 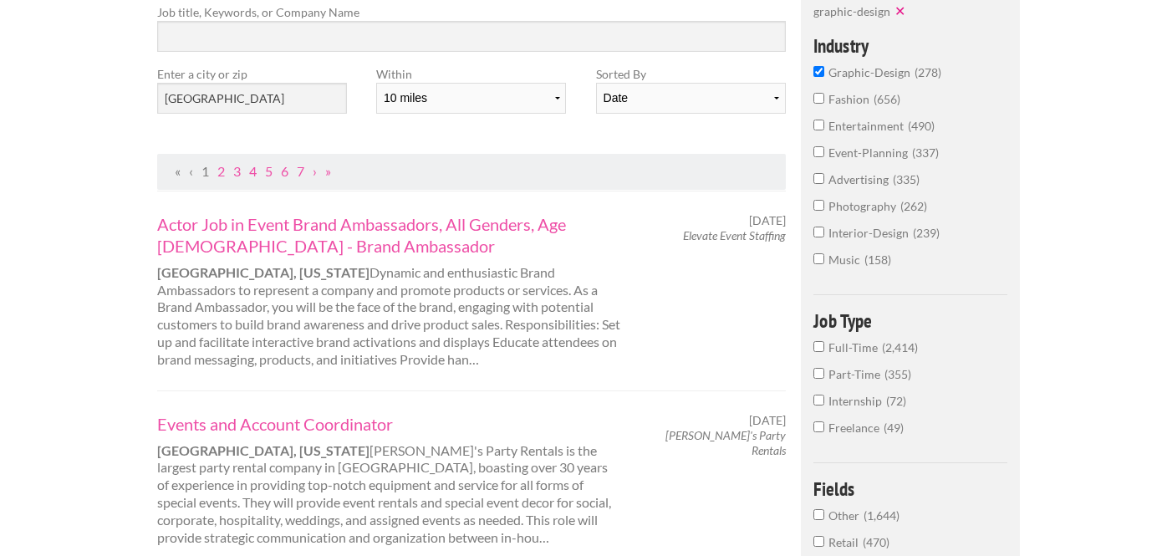 I want to click on input: entertainment490, so click(x=818, y=125).